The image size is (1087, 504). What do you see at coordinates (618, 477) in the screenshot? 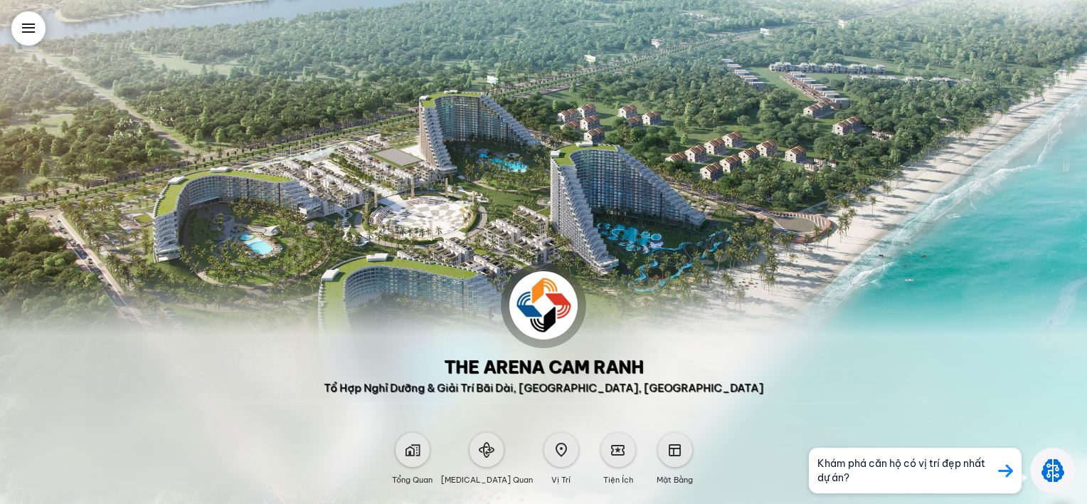
I see `div: Tiện ích` at bounding box center [618, 477].